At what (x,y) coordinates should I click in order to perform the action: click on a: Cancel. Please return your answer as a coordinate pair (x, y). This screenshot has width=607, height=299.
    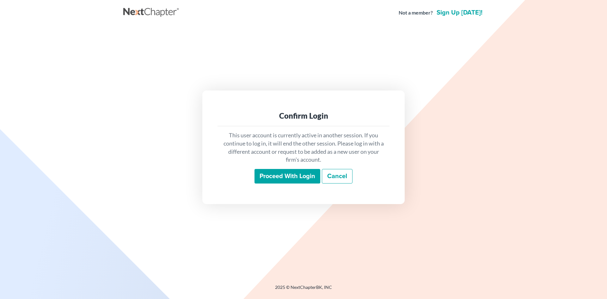
    Looking at the image, I should click on (337, 176).